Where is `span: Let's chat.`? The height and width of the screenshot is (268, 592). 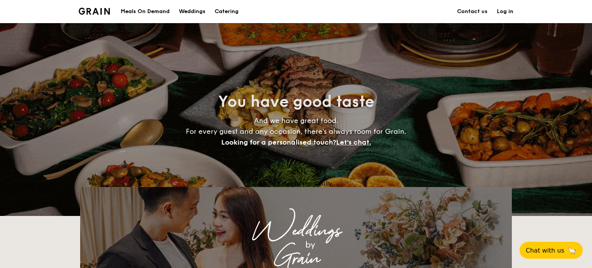
span: Let's chat. is located at coordinates (353, 142).